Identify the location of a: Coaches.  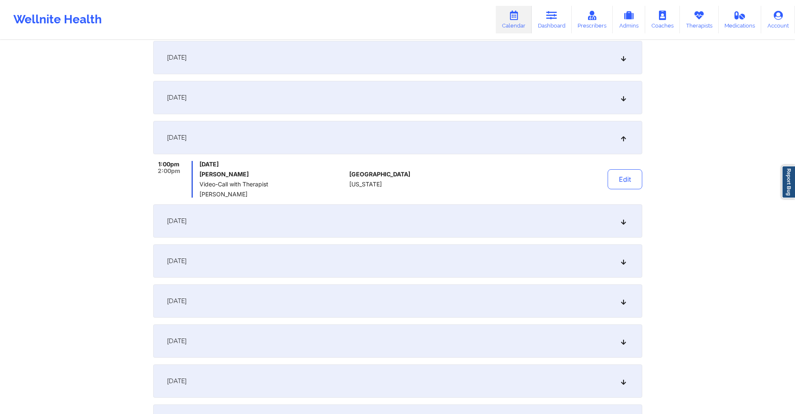
(662, 20).